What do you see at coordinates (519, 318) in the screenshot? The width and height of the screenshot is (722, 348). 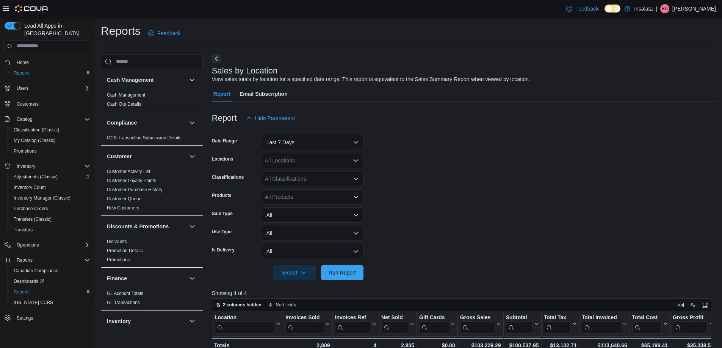 I see `div: Subtotal` at bounding box center [519, 318].